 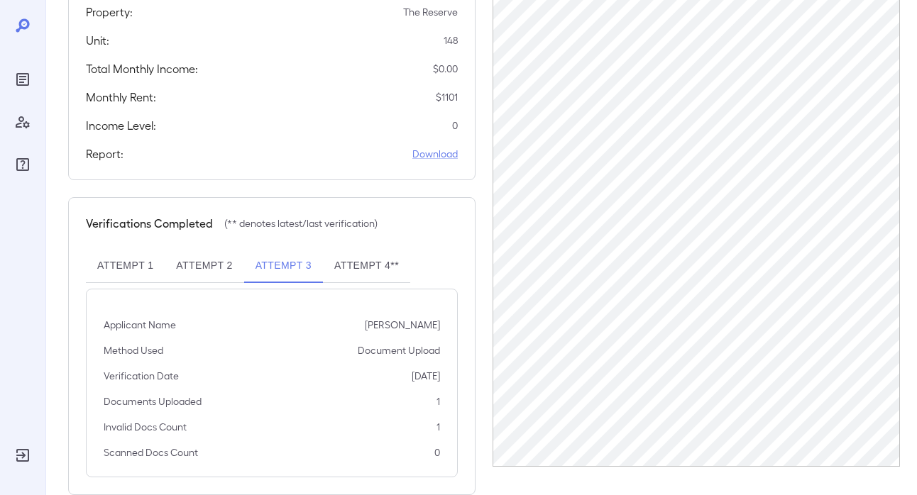 I want to click on p: Applicant Name, so click(x=140, y=325).